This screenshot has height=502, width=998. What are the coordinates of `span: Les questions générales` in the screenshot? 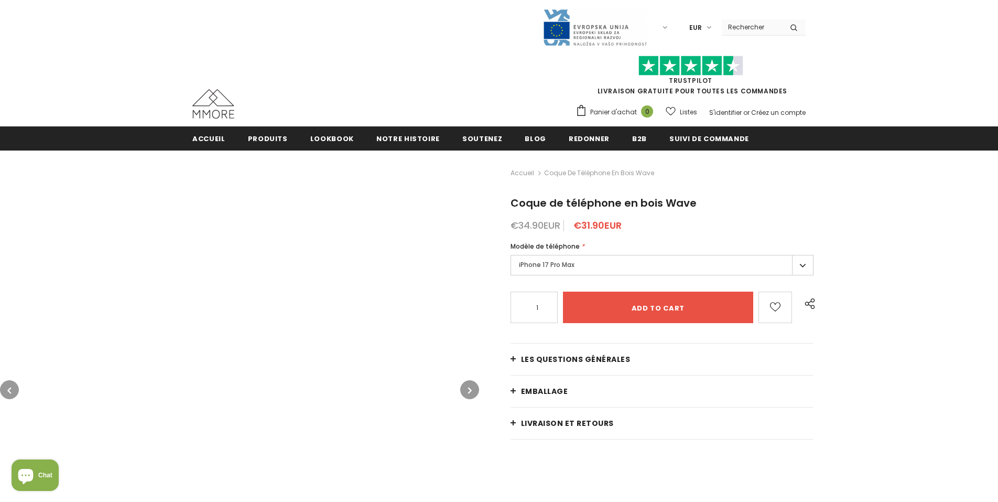 It's located at (575, 359).